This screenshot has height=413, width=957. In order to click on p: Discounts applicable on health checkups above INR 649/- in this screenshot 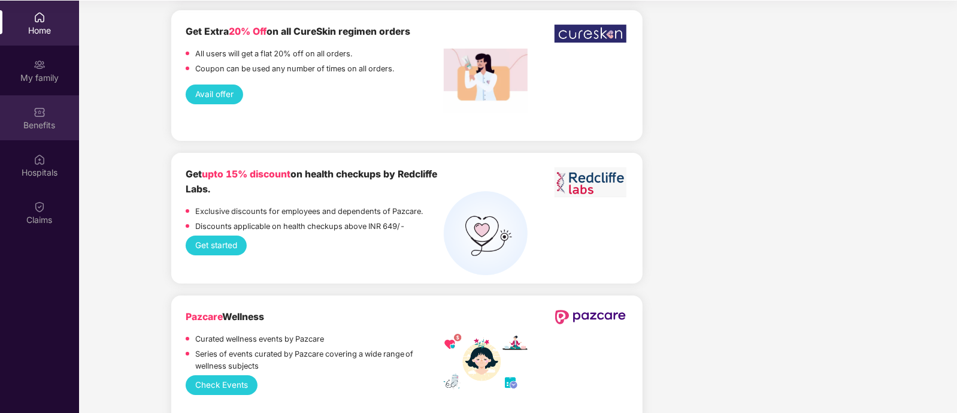, I will do `click(300, 226)`.